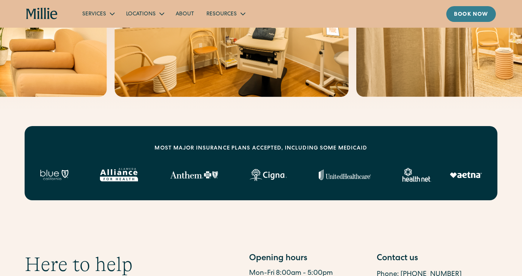 Image resolution: width=522 pixels, height=276 pixels. I want to click on div: Opening hours, so click(309, 259).